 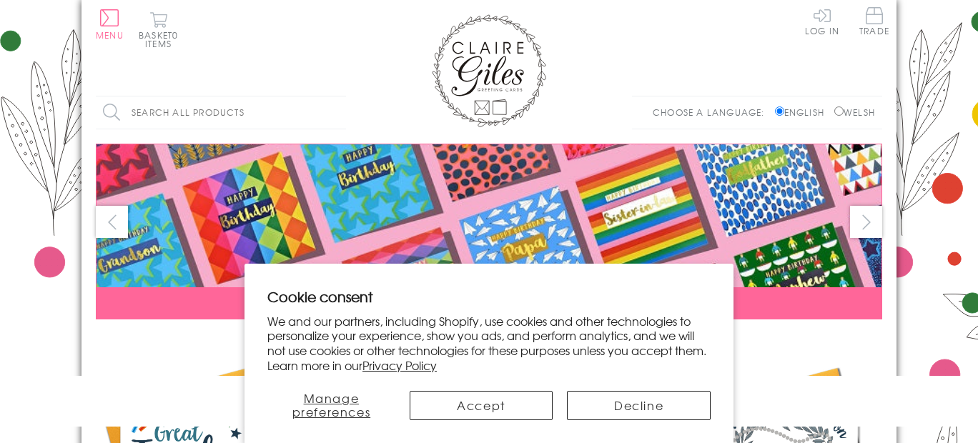 What do you see at coordinates (854, 112) in the screenshot?
I see `label: Welsh` at bounding box center [854, 112].